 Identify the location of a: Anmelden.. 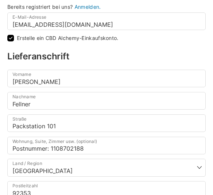
(88, 7).